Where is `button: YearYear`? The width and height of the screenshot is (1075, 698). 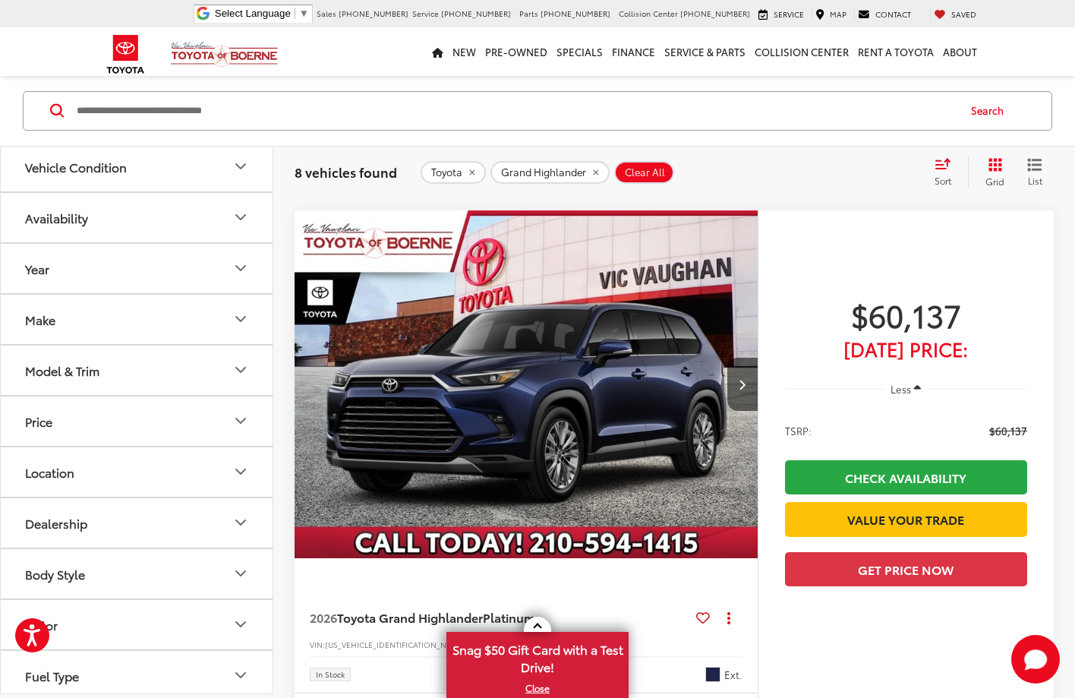 button: YearYear is located at coordinates (137, 268).